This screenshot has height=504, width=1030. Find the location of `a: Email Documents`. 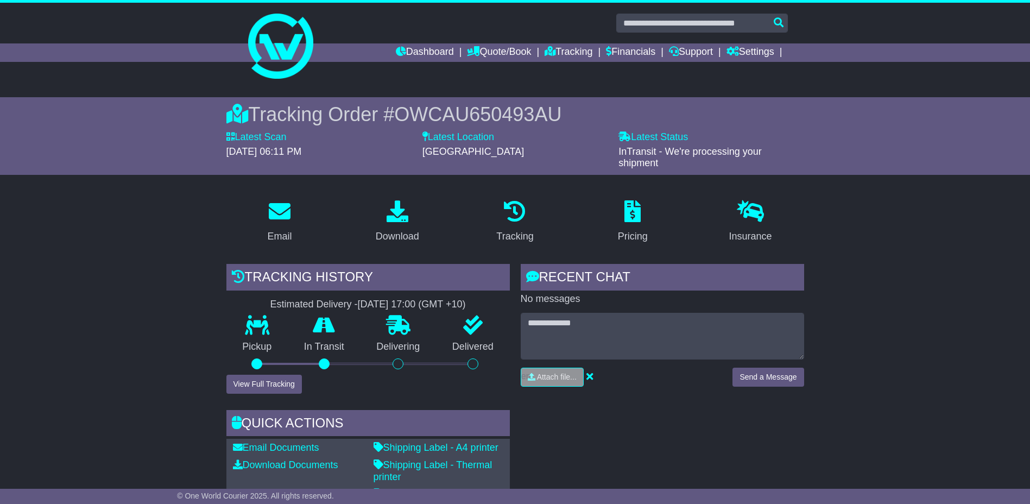

a: Email Documents is located at coordinates (276, 447).